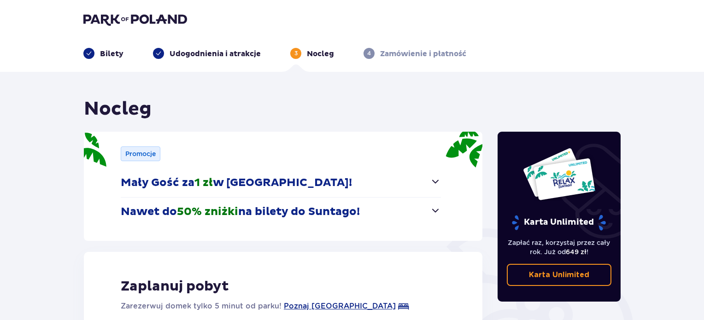 This screenshot has height=320, width=704. Describe the element at coordinates (559, 174) in the screenshot. I see `img: Dwie karty całoroczne do Suntago z napisem 'UNLIMITED RELAX', na białym tle z tropikalnymi liśćmi...` at that location.